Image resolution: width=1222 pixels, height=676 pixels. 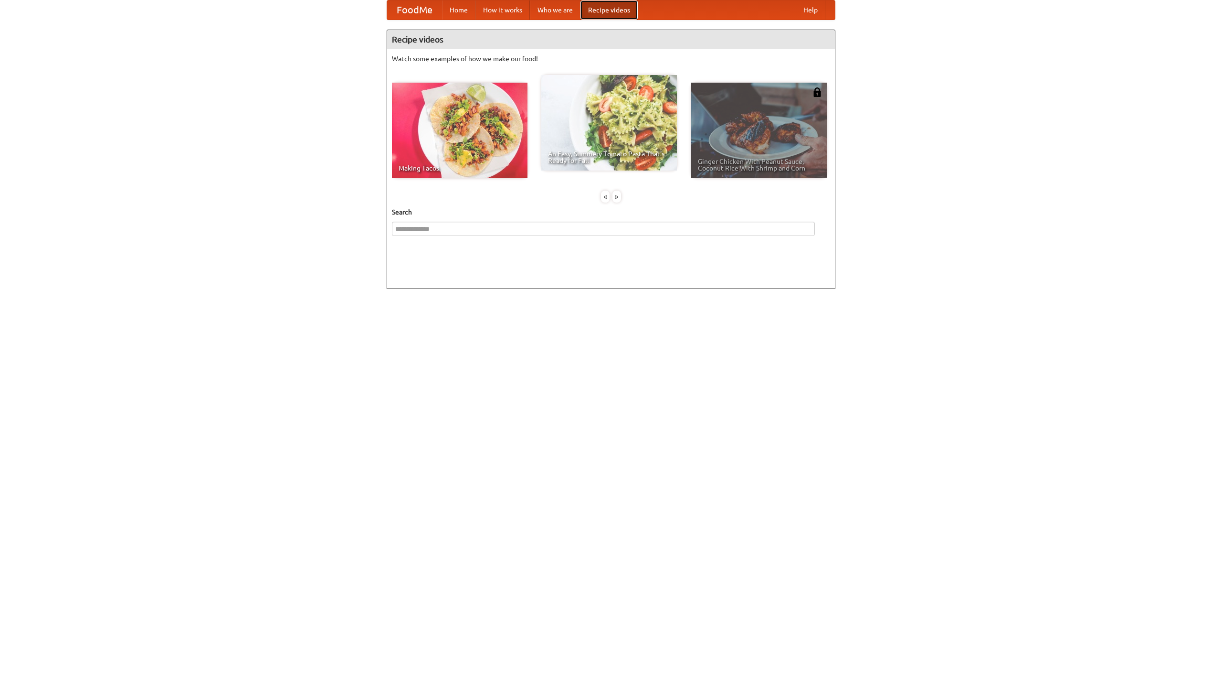 What do you see at coordinates (611, 40) in the screenshot?
I see `h4: Recipe videos` at bounding box center [611, 40].